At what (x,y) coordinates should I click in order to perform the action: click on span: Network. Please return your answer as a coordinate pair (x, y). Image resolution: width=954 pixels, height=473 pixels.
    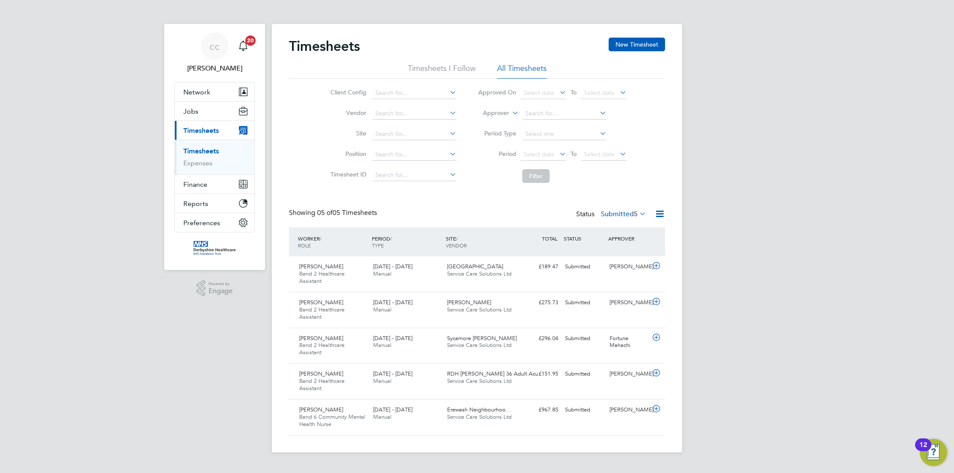
    Looking at the image, I should click on (197, 92).